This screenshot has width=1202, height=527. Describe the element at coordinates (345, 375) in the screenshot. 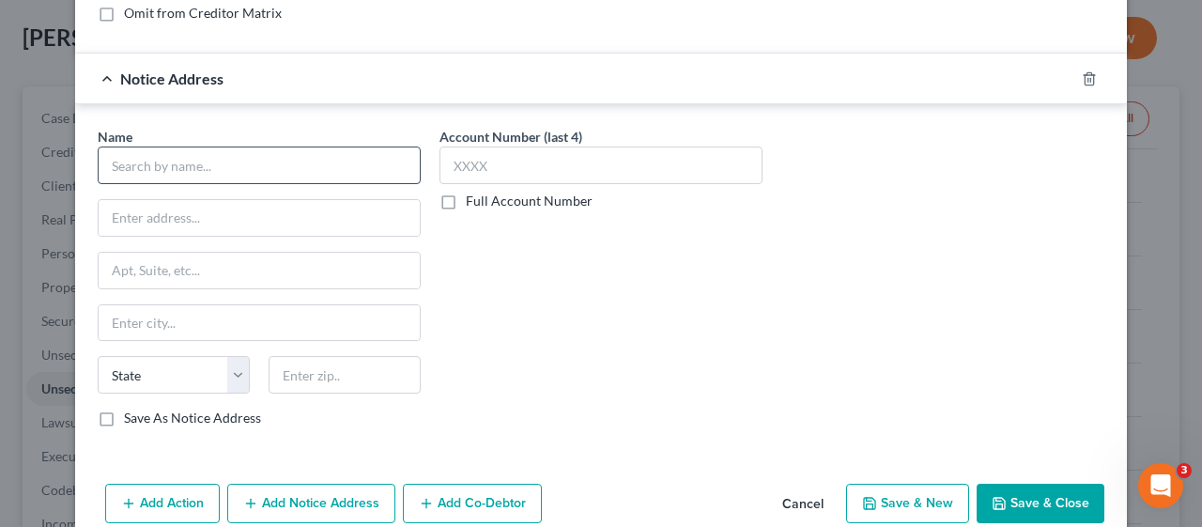

I see `input: Enter zip..` at that location.